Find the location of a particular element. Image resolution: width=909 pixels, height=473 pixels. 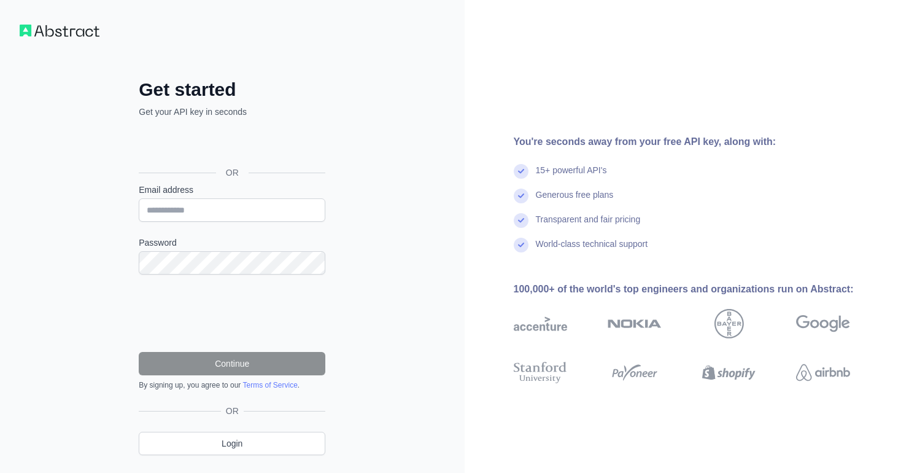

img: airbnb is located at coordinates (823, 373).